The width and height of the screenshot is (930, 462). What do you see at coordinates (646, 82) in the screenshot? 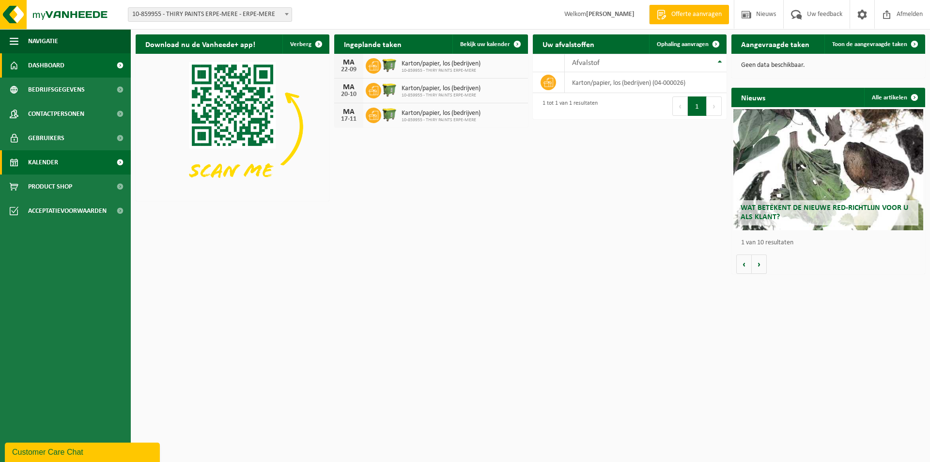
I see `td: karton/papier, los (bedrijven) (04-000026)` at bounding box center [646, 82].